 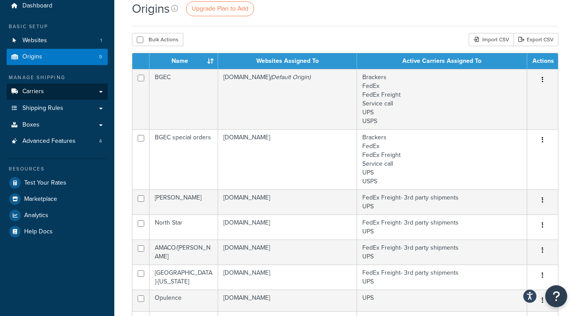 What do you see at coordinates (158, 40) in the screenshot?
I see `button: Bulk Actions` at bounding box center [158, 40].